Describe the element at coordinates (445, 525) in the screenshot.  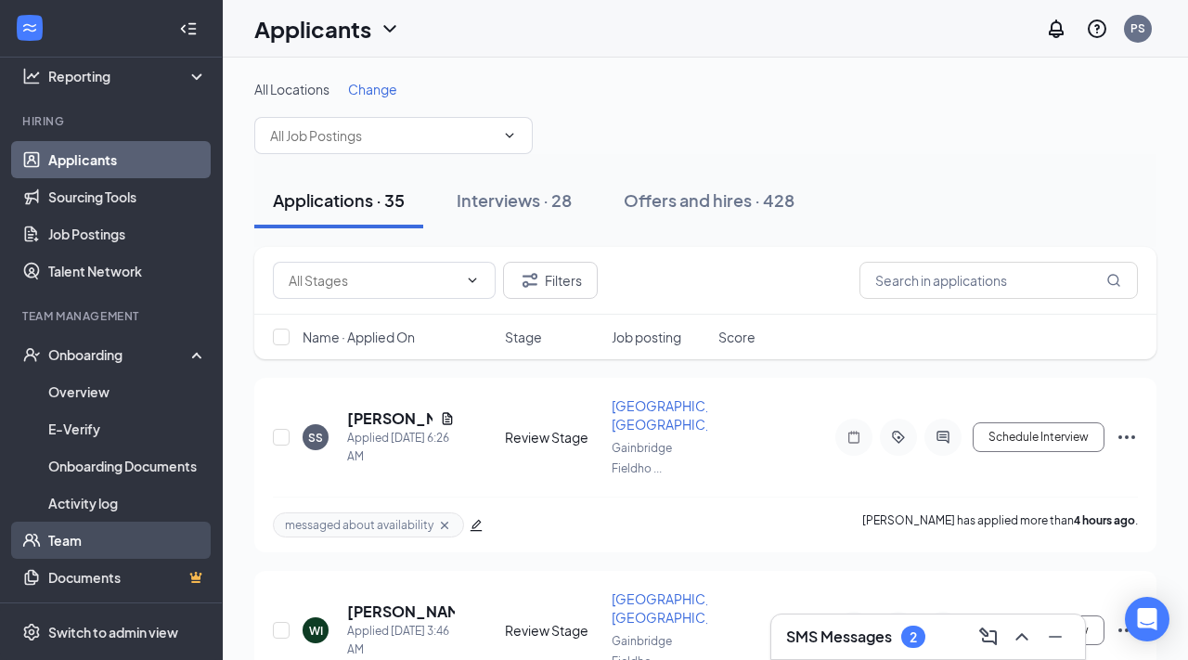
I see `svg: Cross` at that location.